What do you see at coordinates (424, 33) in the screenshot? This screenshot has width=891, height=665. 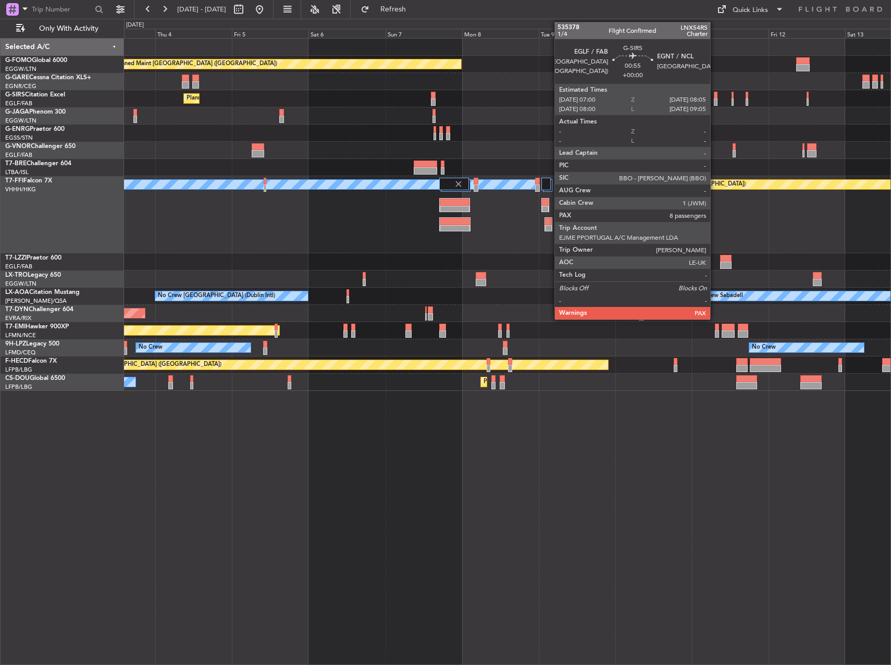 I see `div: Sun 7` at bounding box center [424, 33].